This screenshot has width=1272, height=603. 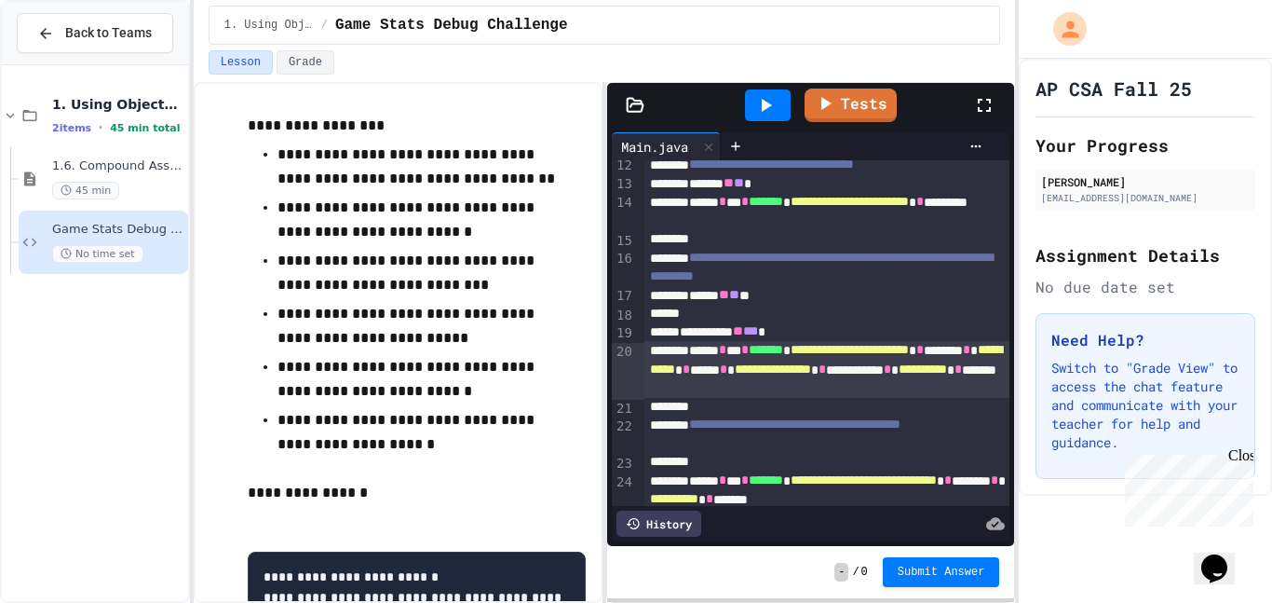 What do you see at coordinates (623, 492) in the screenshot?
I see `div: 24` at bounding box center [623, 492].